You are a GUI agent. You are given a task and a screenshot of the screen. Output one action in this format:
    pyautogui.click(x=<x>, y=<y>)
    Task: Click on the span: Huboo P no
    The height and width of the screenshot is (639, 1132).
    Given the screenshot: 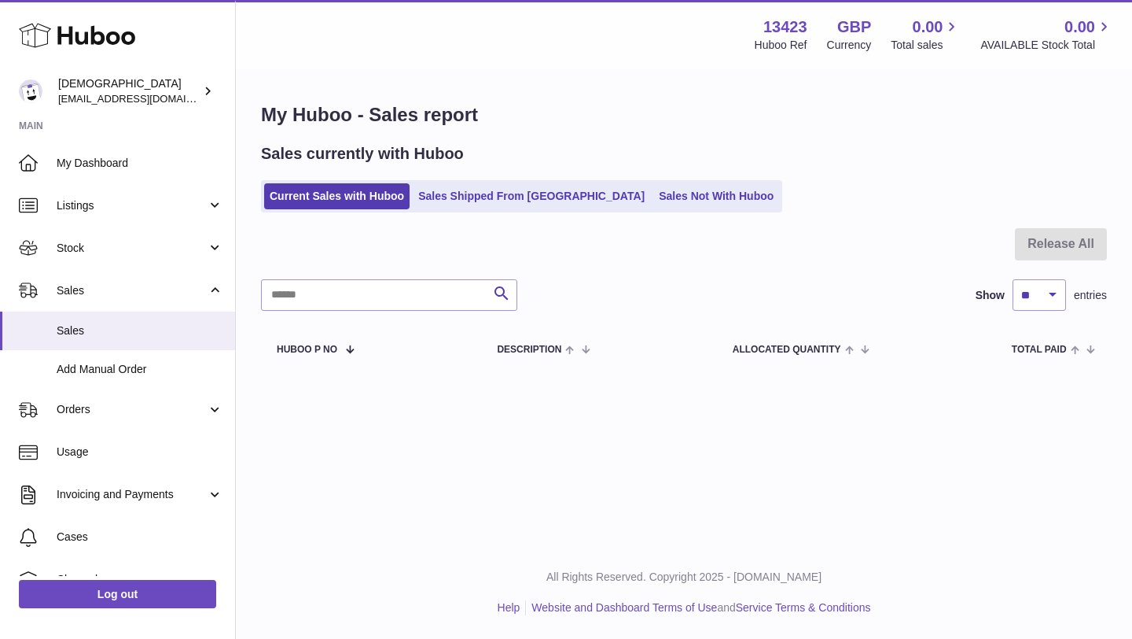 What is the action you would take?
    pyautogui.click(x=307, y=349)
    